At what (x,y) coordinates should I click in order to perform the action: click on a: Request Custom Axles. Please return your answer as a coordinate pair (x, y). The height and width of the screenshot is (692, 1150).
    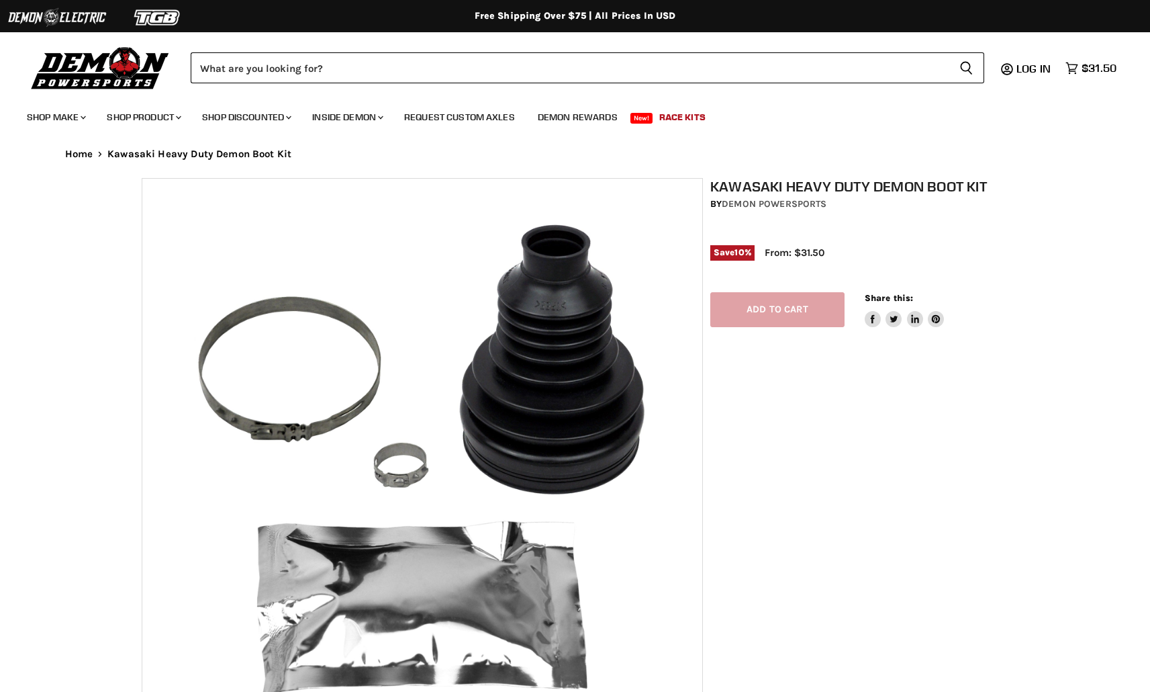
    Looking at the image, I should click on (459, 117).